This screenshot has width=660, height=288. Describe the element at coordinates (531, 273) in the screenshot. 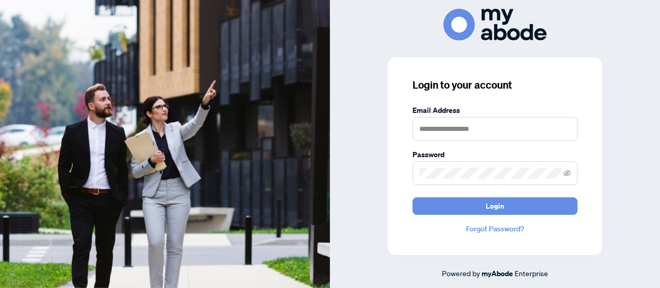

I see `span: Enterprise` at that location.